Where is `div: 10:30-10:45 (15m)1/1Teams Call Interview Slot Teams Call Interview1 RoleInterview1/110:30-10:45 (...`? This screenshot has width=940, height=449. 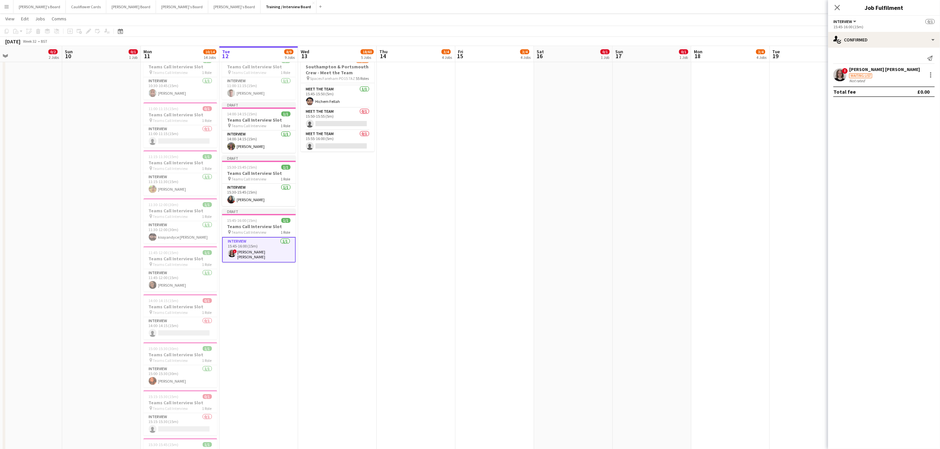
div: 10:30-10:45 (15m)1/1Teams Call Interview Slot Teams Call Interview1 RoleInterview1/110:30-10:45 (... is located at coordinates (180, 77).